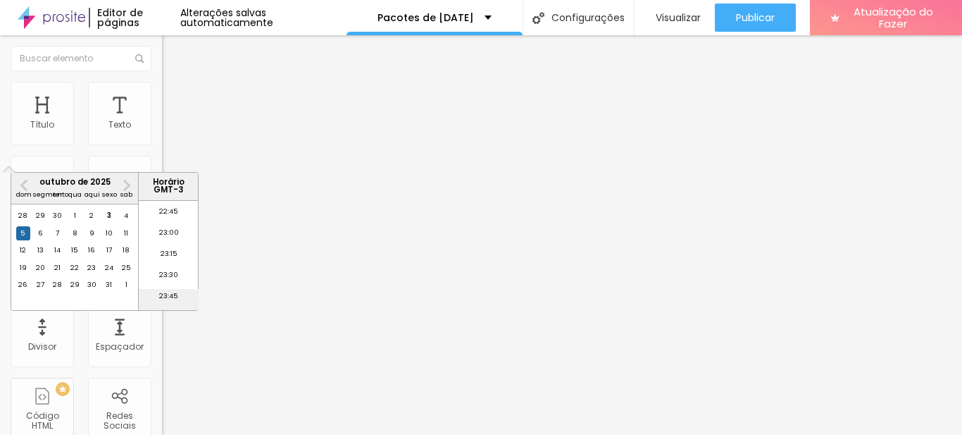 The height and width of the screenshot is (435, 962). I want to click on font: 8, so click(75, 232).